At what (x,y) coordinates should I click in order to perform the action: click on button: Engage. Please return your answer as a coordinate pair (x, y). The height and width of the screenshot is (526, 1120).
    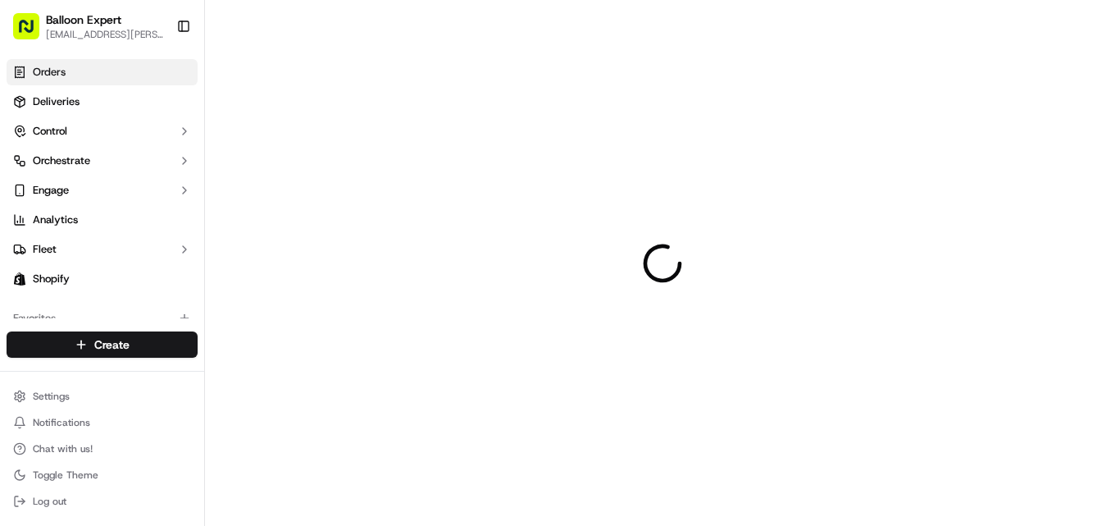
    Looking at the image, I should click on (102, 190).